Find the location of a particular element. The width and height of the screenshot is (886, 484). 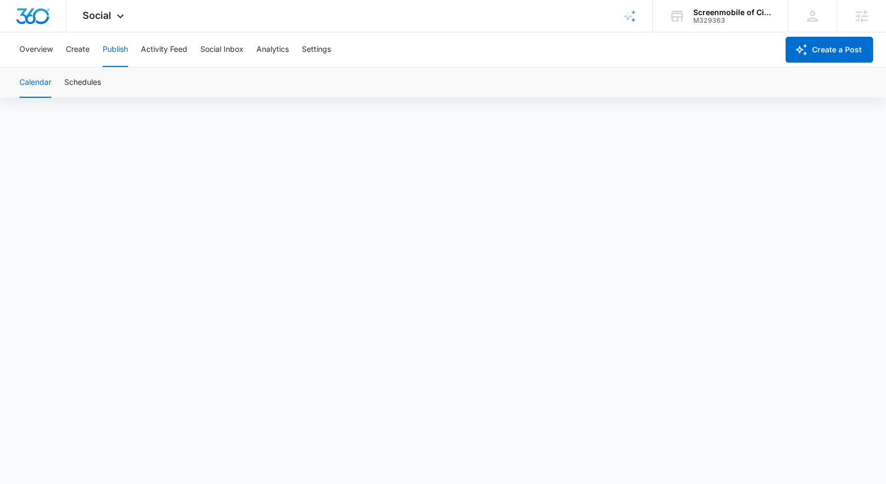

button: Analytics is located at coordinates (273, 50).